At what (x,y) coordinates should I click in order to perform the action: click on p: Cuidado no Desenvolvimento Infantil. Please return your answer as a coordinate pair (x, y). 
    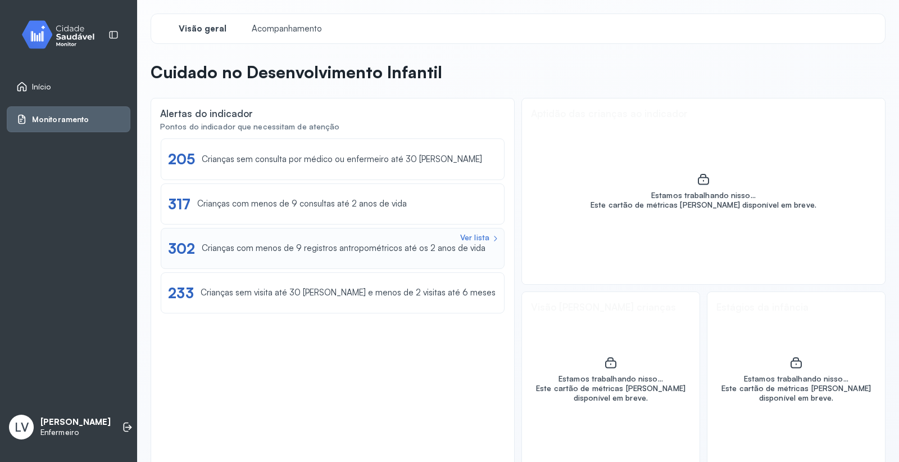
    Looking at the image, I should click on (296, 72).